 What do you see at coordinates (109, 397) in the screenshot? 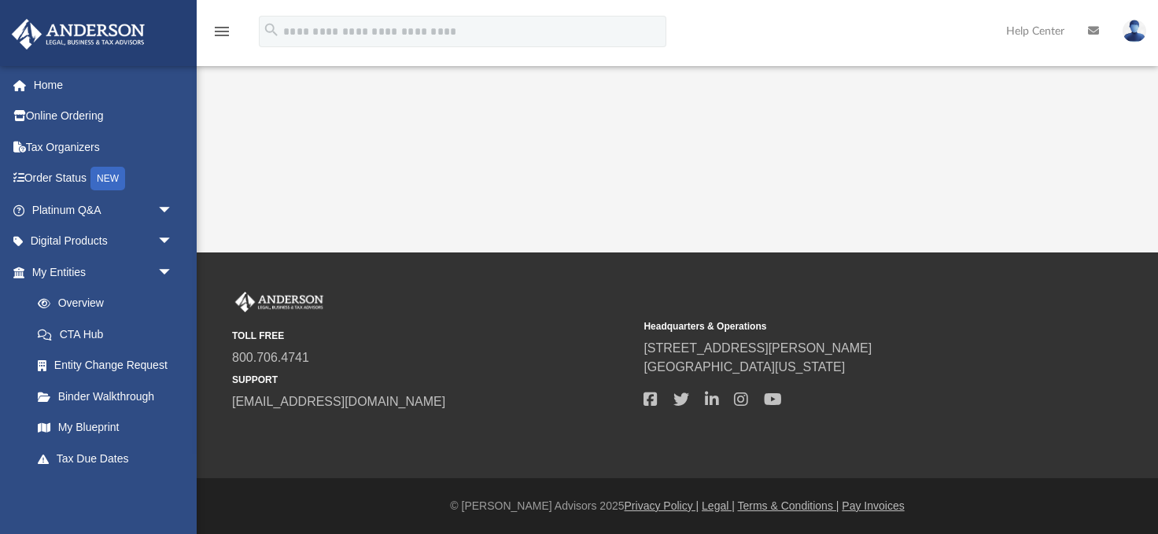
I see `a: Binder Walkthrough` at bounding box center [109, 397].